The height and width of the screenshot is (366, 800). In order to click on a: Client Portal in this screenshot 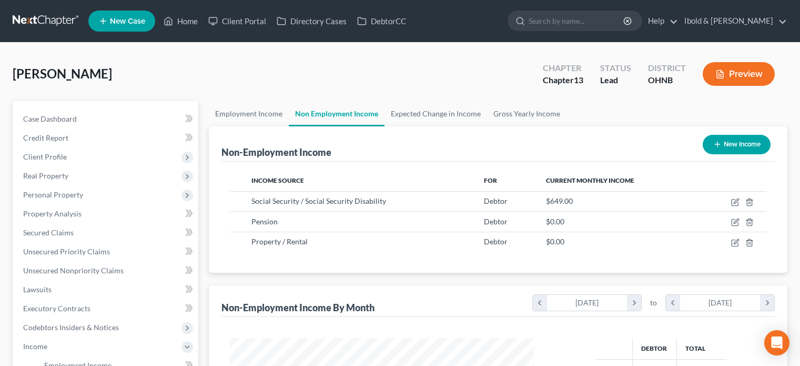, I will do `click(237, 21)`.